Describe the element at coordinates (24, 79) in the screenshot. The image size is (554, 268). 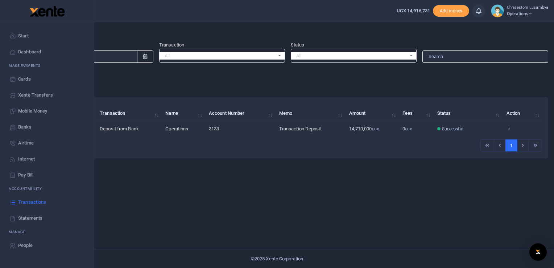
I see `span: Cards` at that location.